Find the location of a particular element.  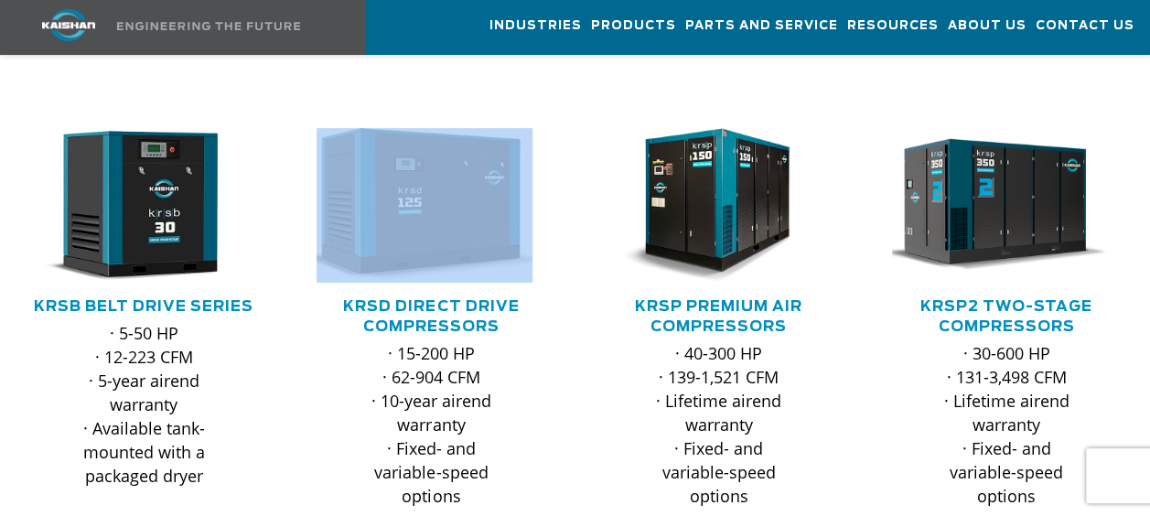

a: KRSD Direct Drive Compressors is located at coordinates (431, 316).